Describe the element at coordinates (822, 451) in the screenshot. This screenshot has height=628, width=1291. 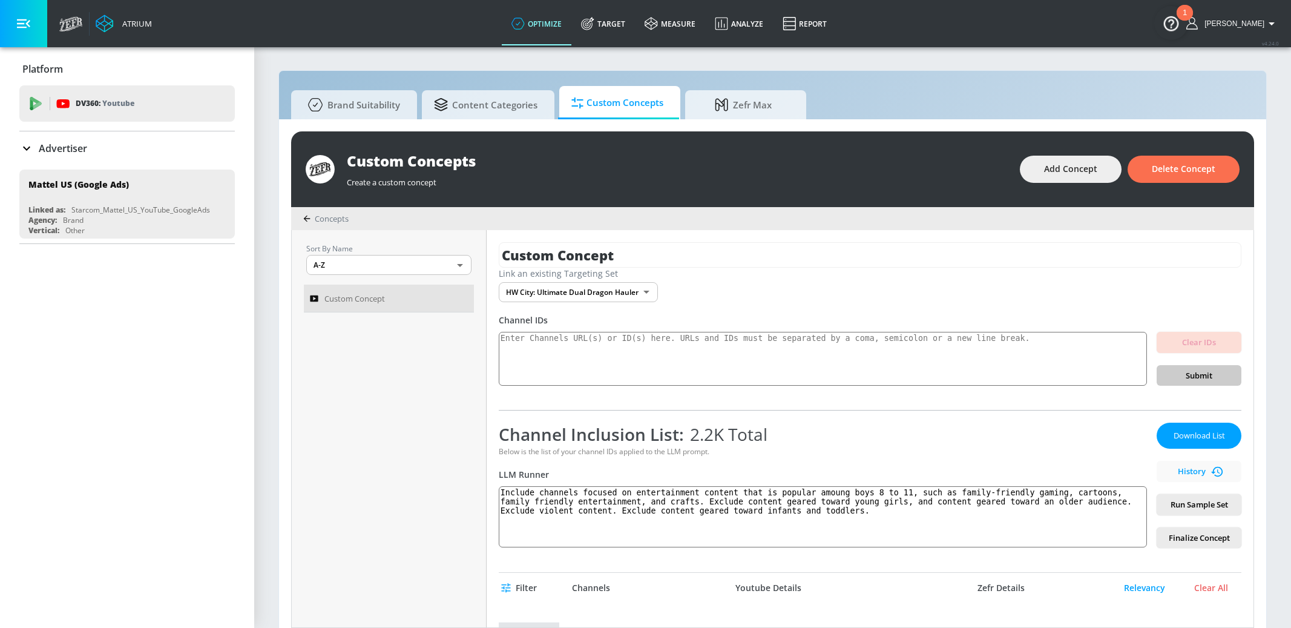
I see `div: Below is the list of your channel IDs applied to the LLM prompt.` at that location.